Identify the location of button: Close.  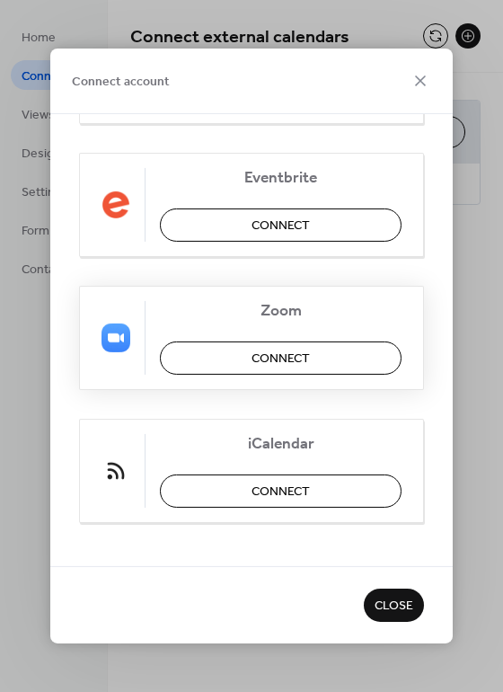
(394, 605).